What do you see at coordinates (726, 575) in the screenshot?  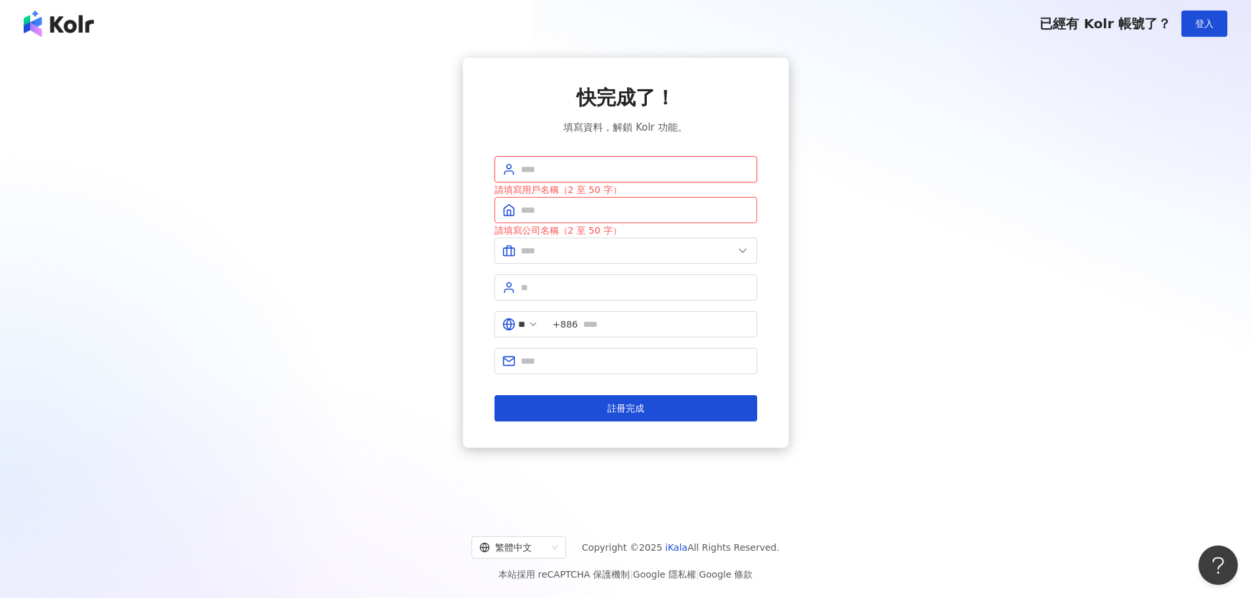 I see `a: Google 條款` at bounding box center [726, 575].